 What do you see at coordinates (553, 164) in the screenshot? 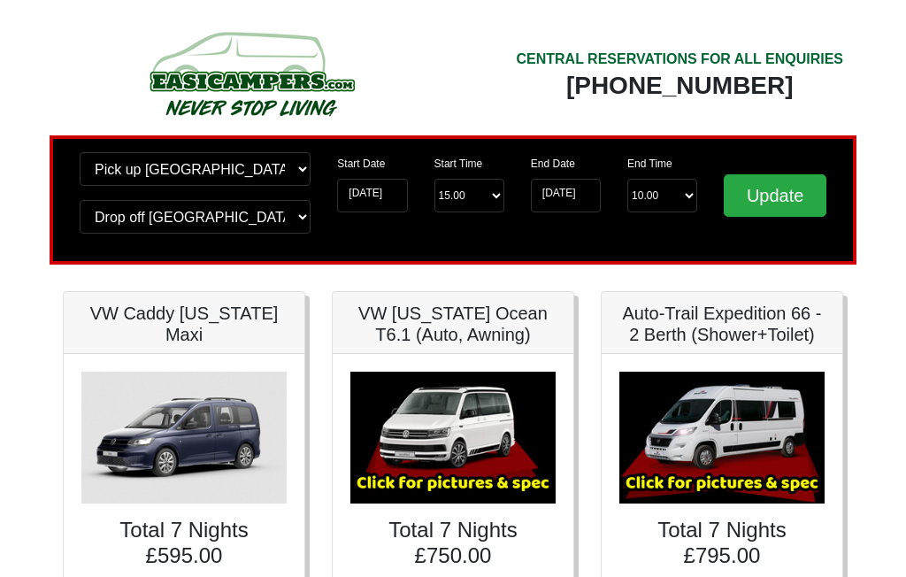
I see `label: End Date` at bounding box center [553, 164].